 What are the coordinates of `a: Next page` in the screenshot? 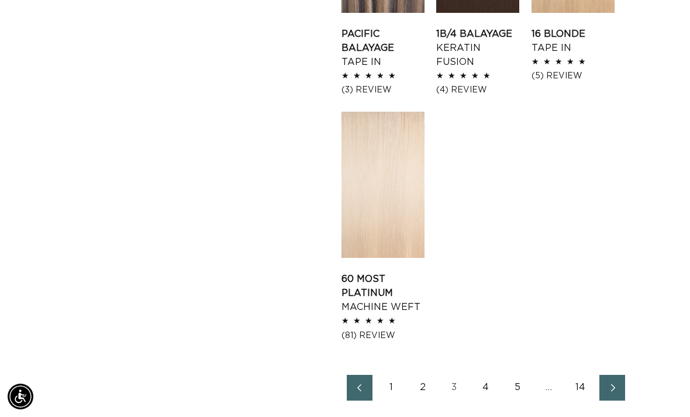 It's located at (613, 388).